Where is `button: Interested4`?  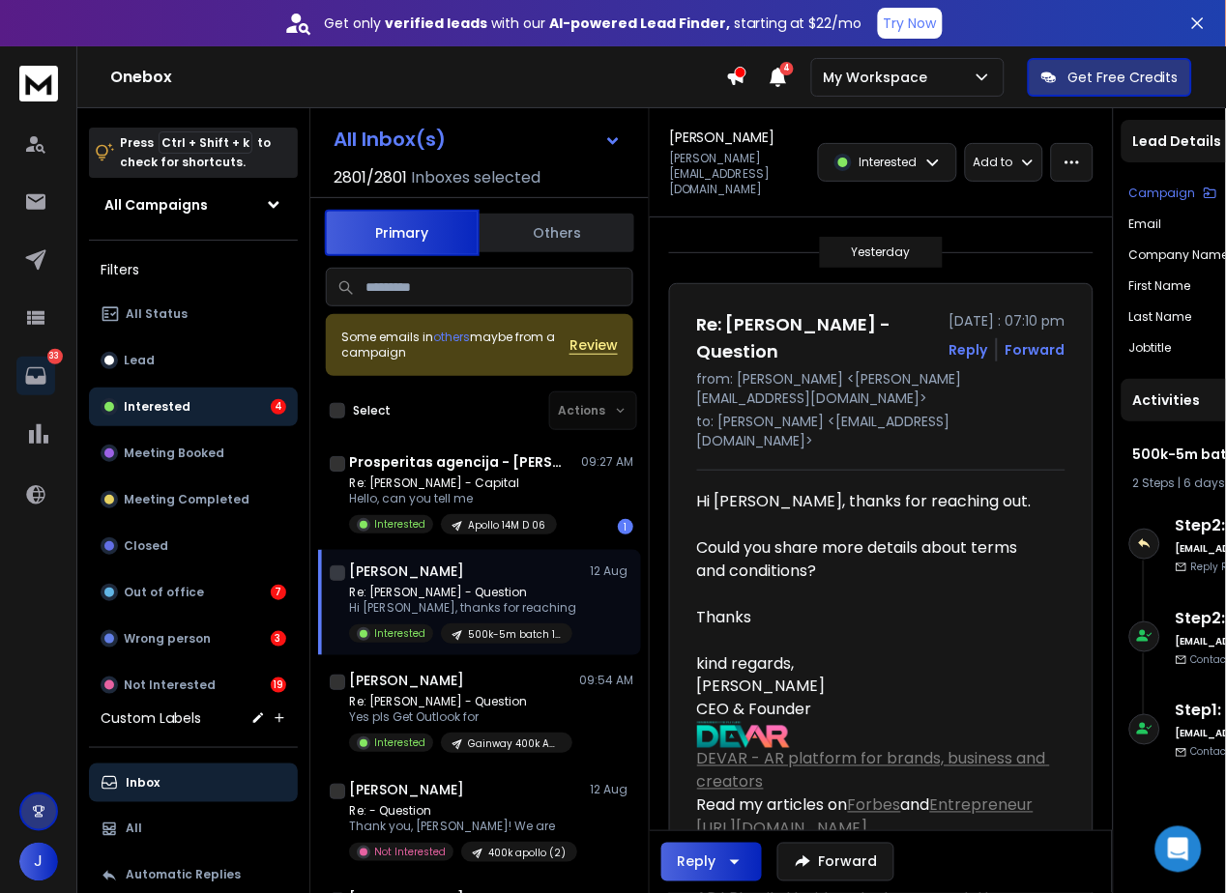 button: Interested4 is located at coordinates (193, 407).